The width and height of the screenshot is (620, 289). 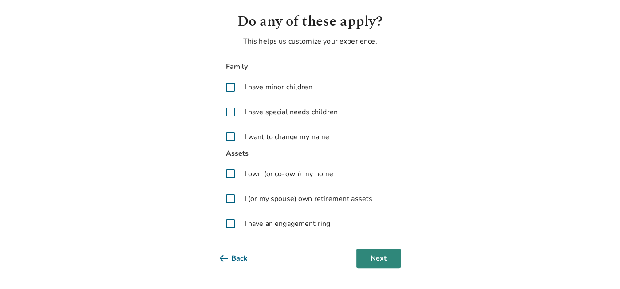 I want to click on div: Chat Widget, so click(x=598, y=267).